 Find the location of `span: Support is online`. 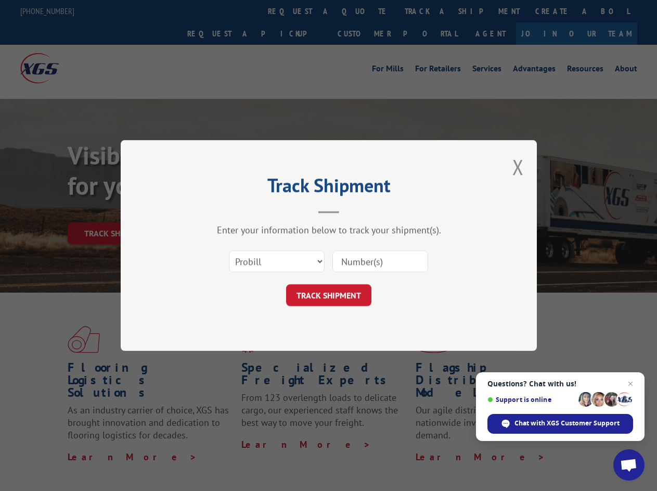

span: Support is online is located at coordinates (531, 399).